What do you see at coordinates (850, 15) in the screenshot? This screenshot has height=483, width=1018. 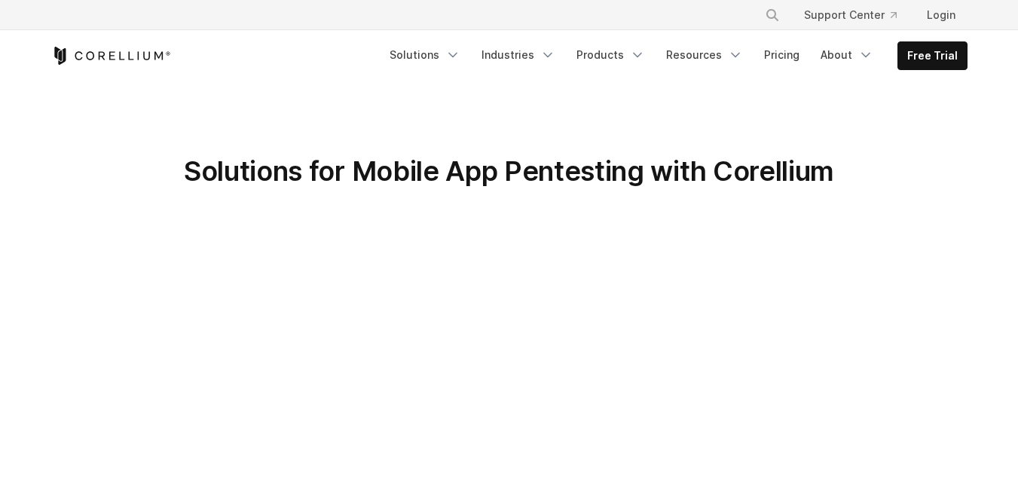 I see `a: Support Center` at bounding box center [850, 15].